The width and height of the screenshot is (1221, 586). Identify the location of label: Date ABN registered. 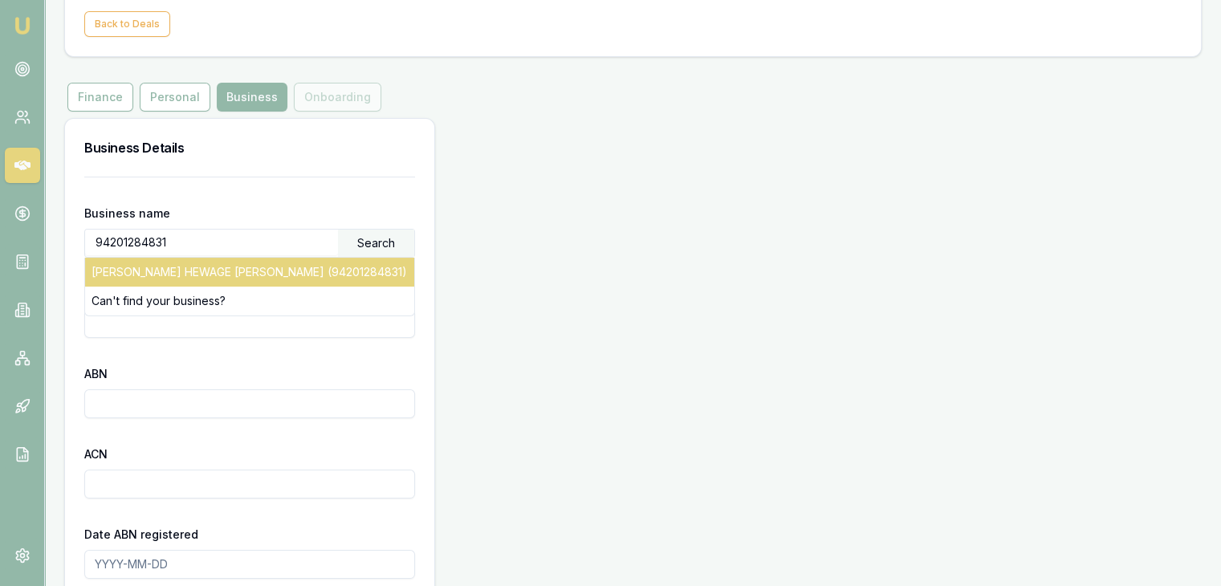
(141, 534).